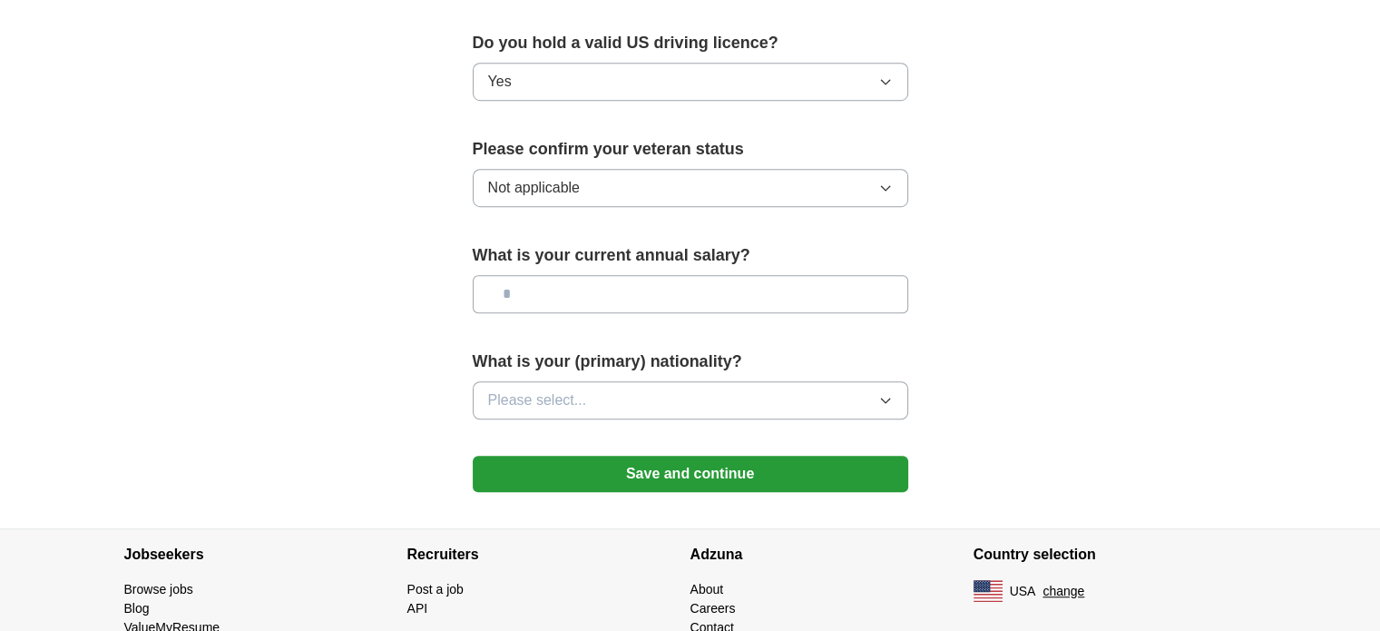 The height and width of the screenshot is (631, 1380). Describe the element at coordinates (690, 361) in the screenshot. I see `label: What is your (primary) nationality?` at that location.